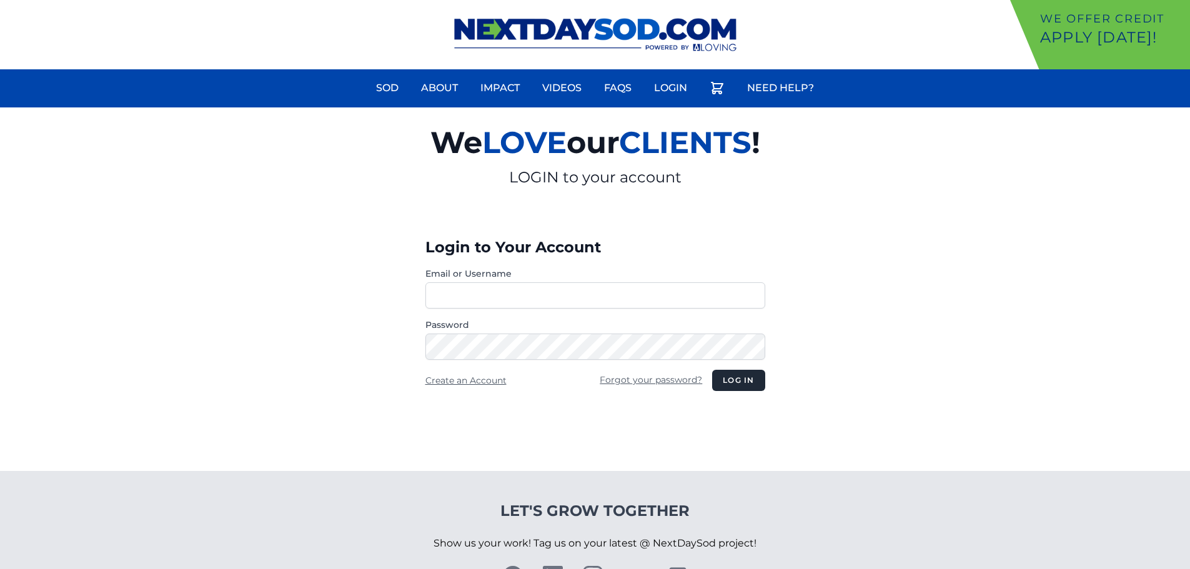 The width and height of the screenshot is (1190, 569). I want to click on a: Need Help?, so click(780, 88).